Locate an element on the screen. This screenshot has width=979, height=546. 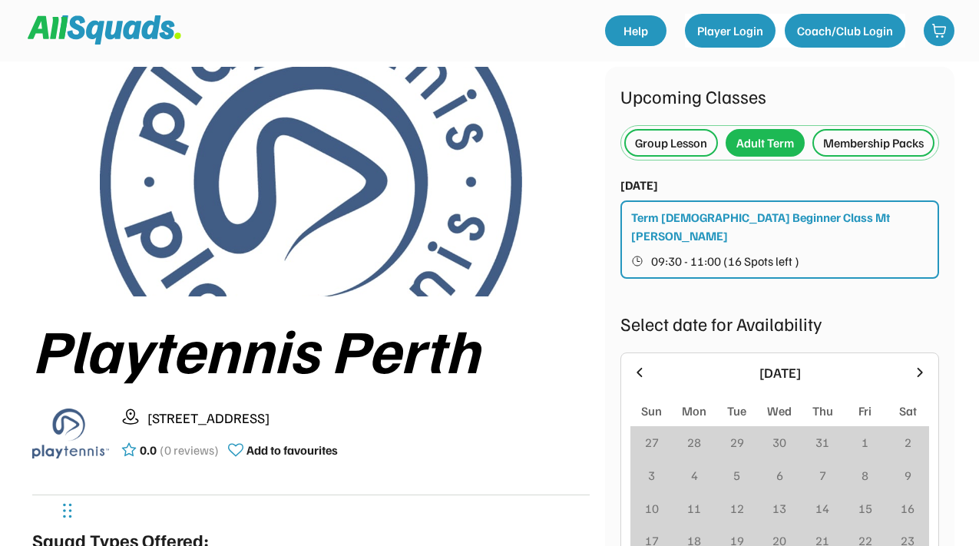
div: Upcoming Classes is located at coordinates (780, 96).